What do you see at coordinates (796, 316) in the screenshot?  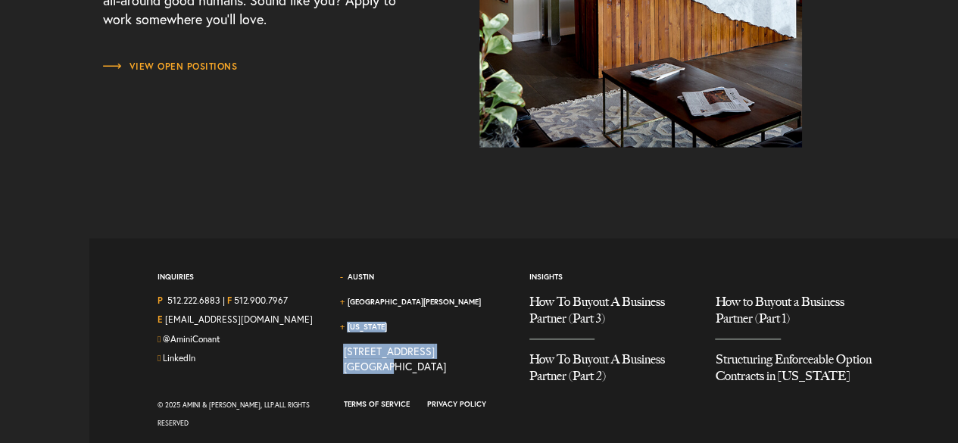 I see `a: How to Buyout a Business Partner (Part 1)` at bounding box center [796, 316].